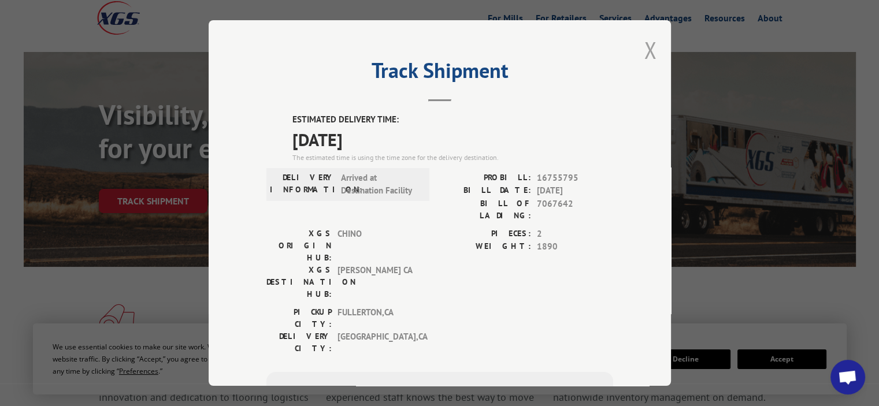  Describe the element at coordinates (299, 282) in the screenshot. I see `label: XGS DESTINATION HUB:` at that location.